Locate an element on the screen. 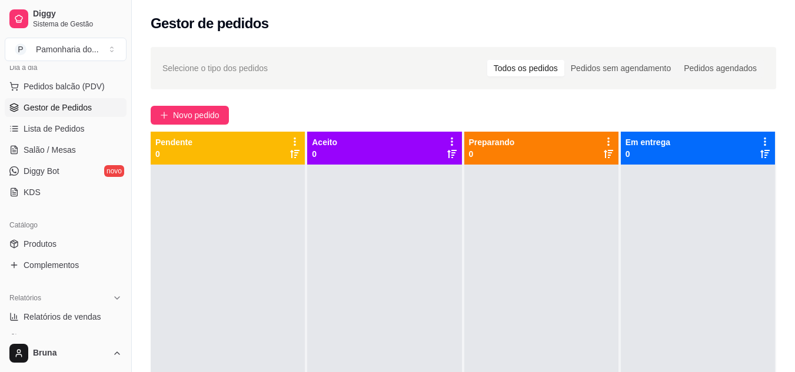  a: KDS is located at coordinates (65, 192).